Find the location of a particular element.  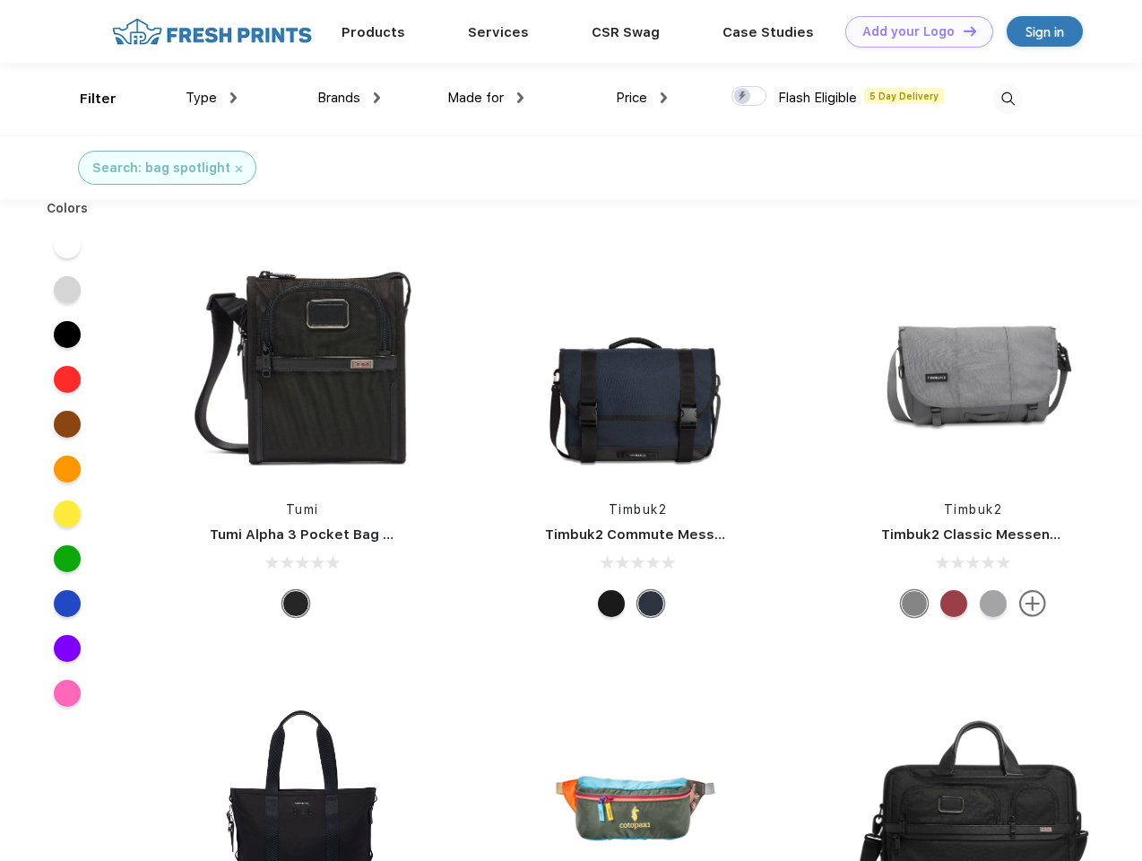

a: Timbuk2 Commute Messenger Bag is located at coordinates (665, 534).